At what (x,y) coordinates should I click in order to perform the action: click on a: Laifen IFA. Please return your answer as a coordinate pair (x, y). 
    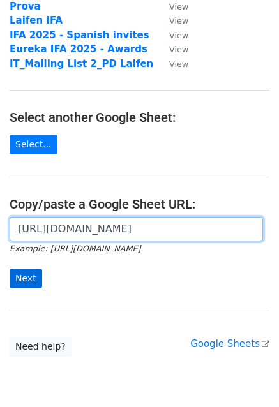
    Looking at the image, I should click on (36, 20).